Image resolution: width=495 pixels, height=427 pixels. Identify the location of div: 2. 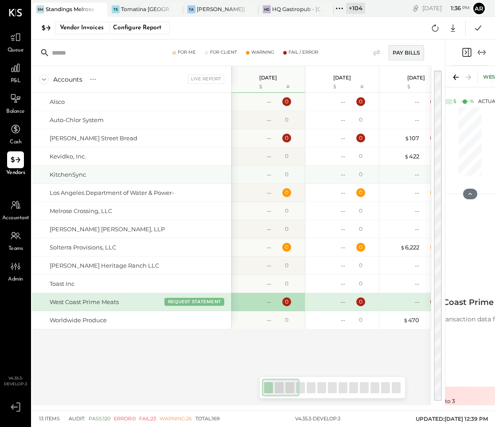
(435, 138).